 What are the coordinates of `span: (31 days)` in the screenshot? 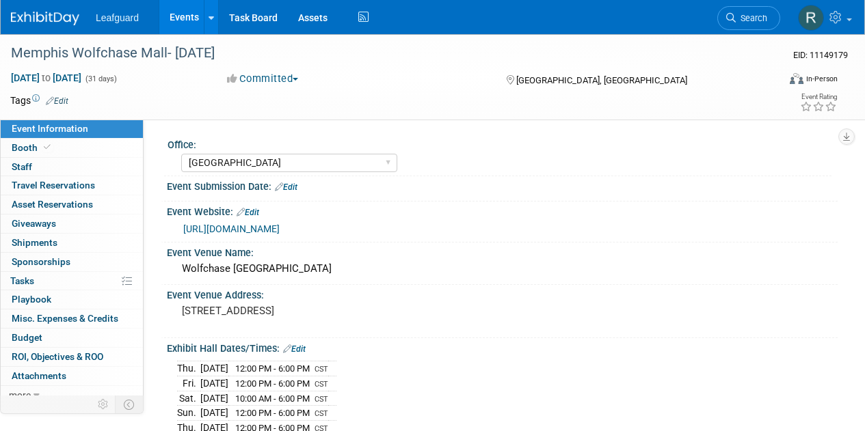 It's located at (101, 79).